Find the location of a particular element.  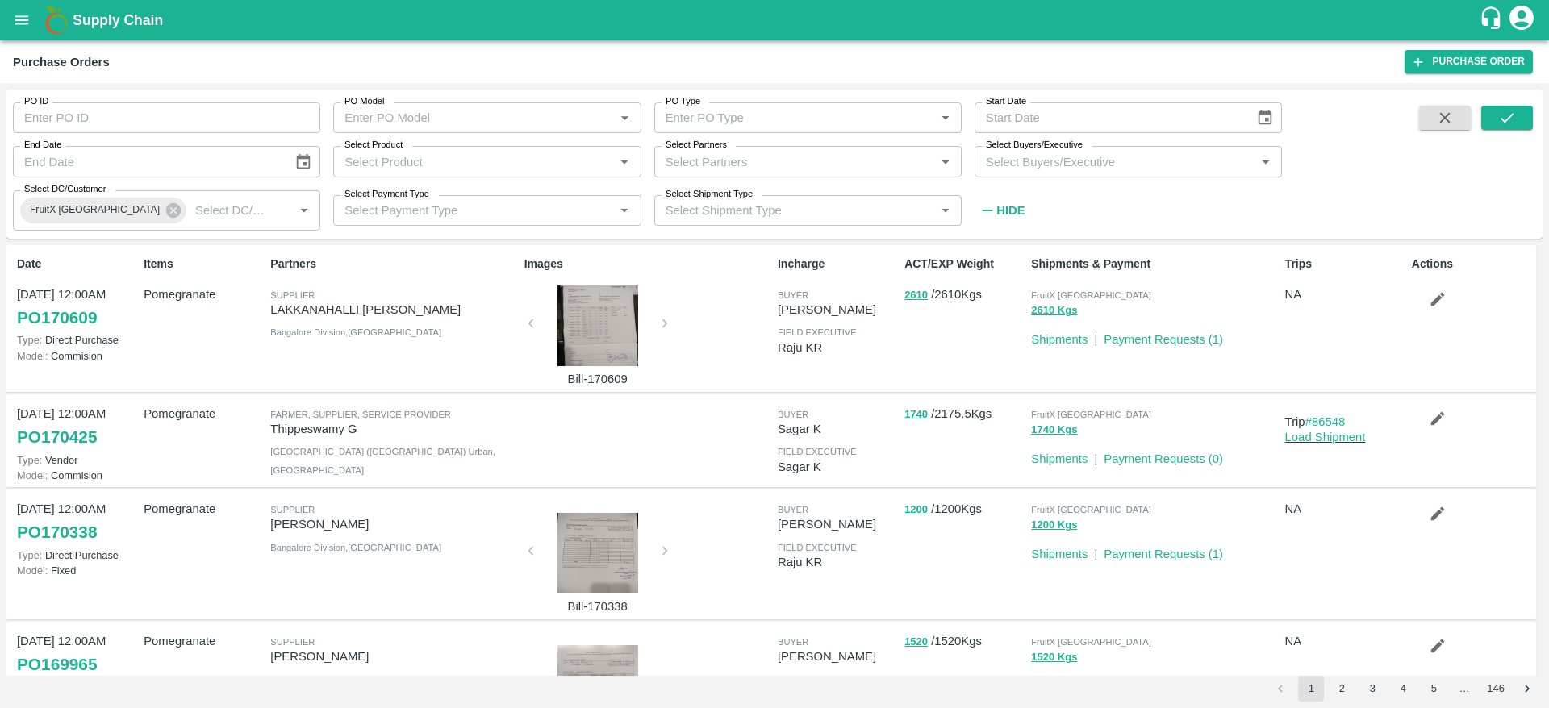

p: Items is located at coordinates (203, 264).